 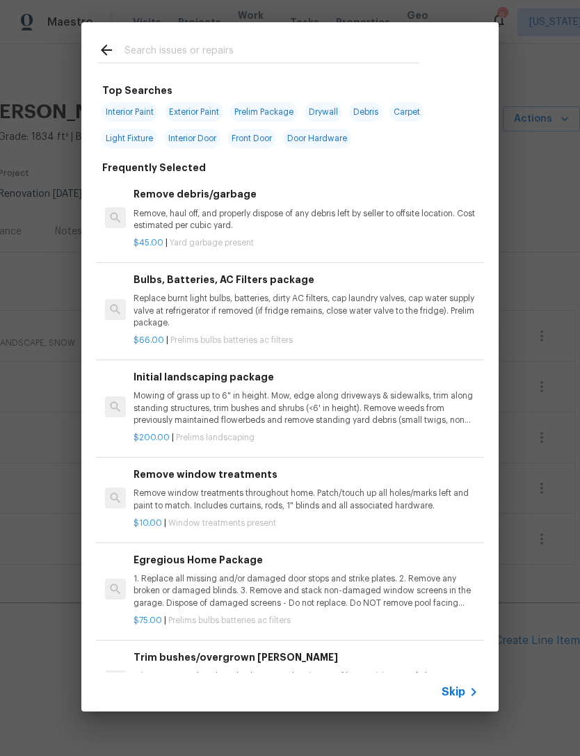 What do you see at coordinates (264, 112) in the screenshot?
I see `span: Prelim Package` at bounding box center [264, 112].